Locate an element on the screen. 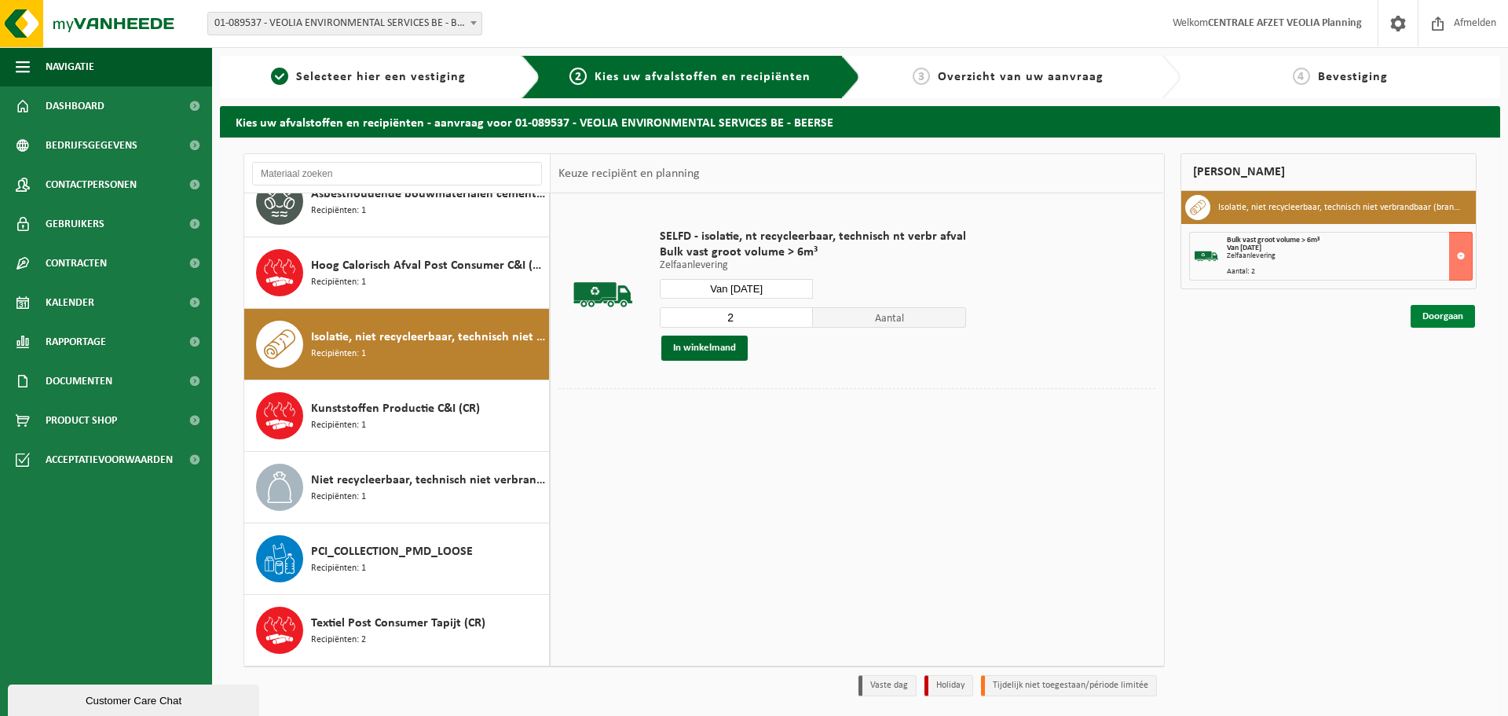  span: Dashboard is located at coordinates (75, 106).